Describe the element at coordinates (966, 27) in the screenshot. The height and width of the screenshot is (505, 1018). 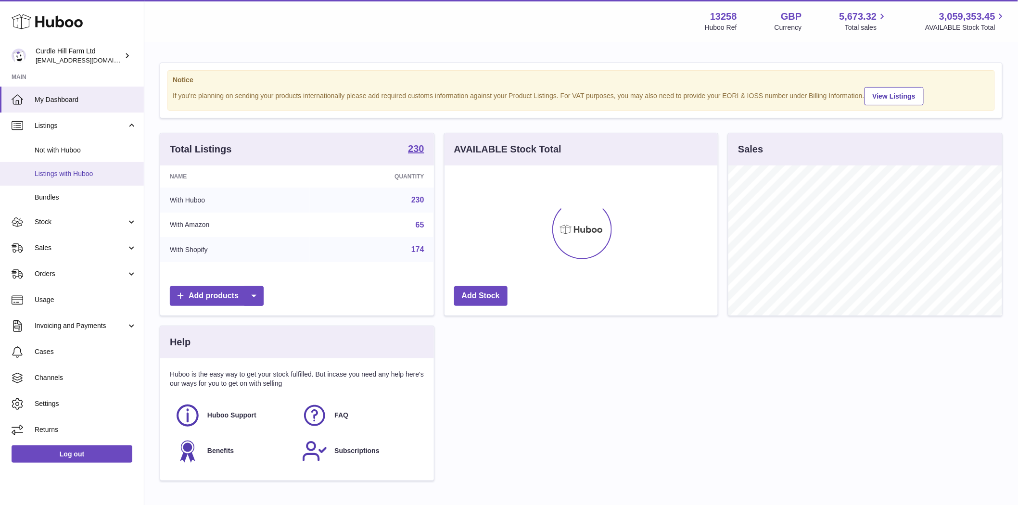
I see `span: AVAILABLE Stock Total` at that location.